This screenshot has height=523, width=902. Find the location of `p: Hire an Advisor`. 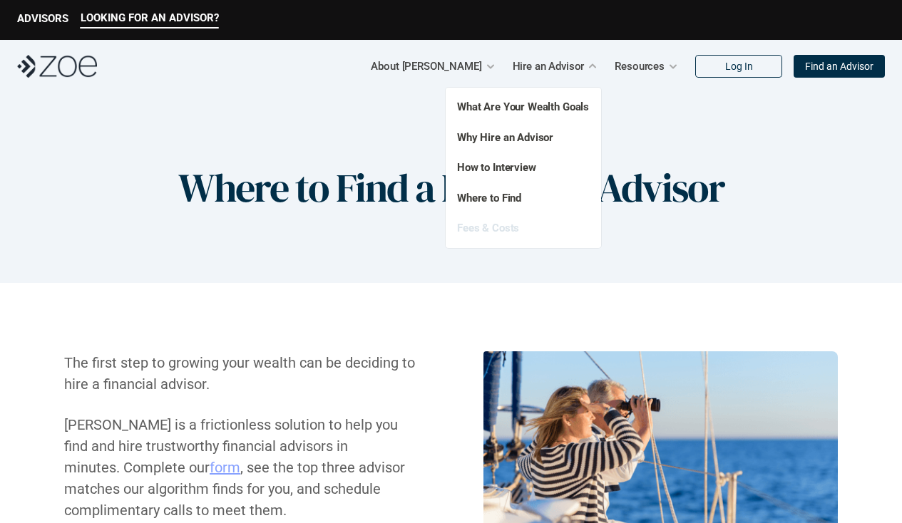

p: Hire an Advisor is located at coordinates (548, 66).